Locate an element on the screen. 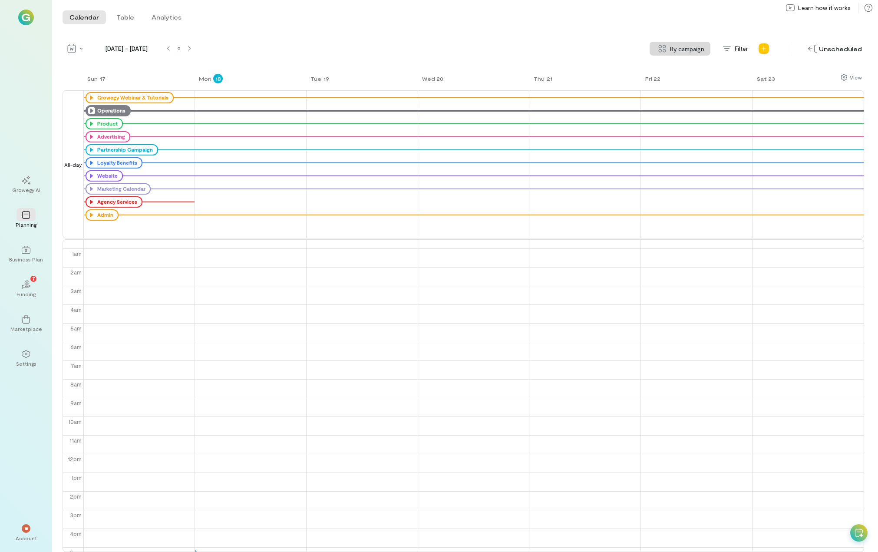  div: 2pm is located at coordinates (76, 496).